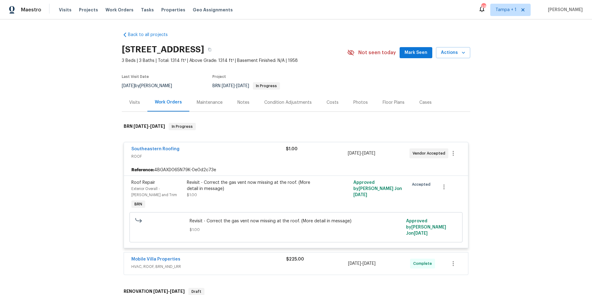 This screenshot has width=592, height=295. I want to click on button: Copy Address, so click(210, 50).